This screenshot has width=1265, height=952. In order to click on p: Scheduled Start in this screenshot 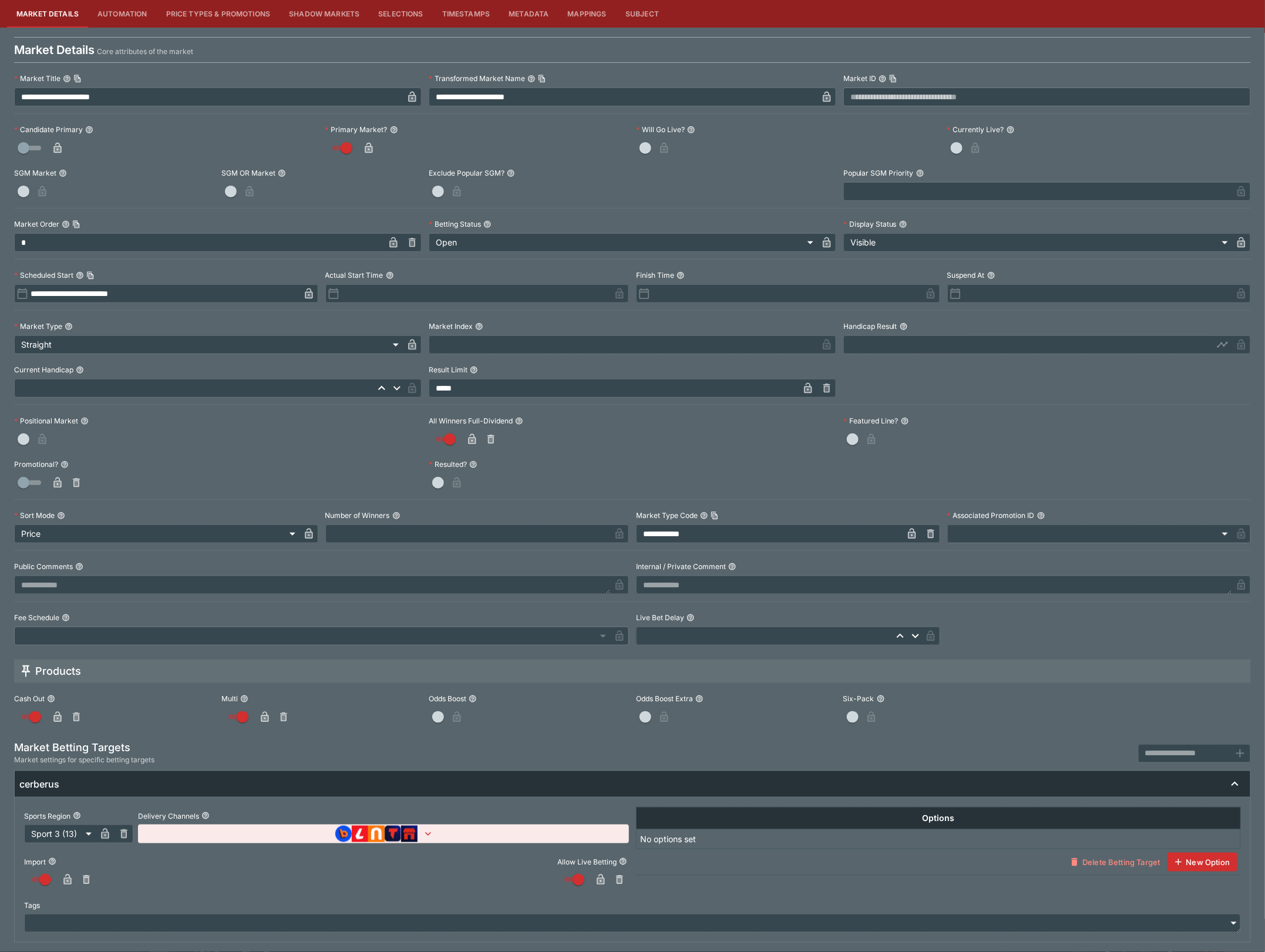, I will do `click(43, 275)`.